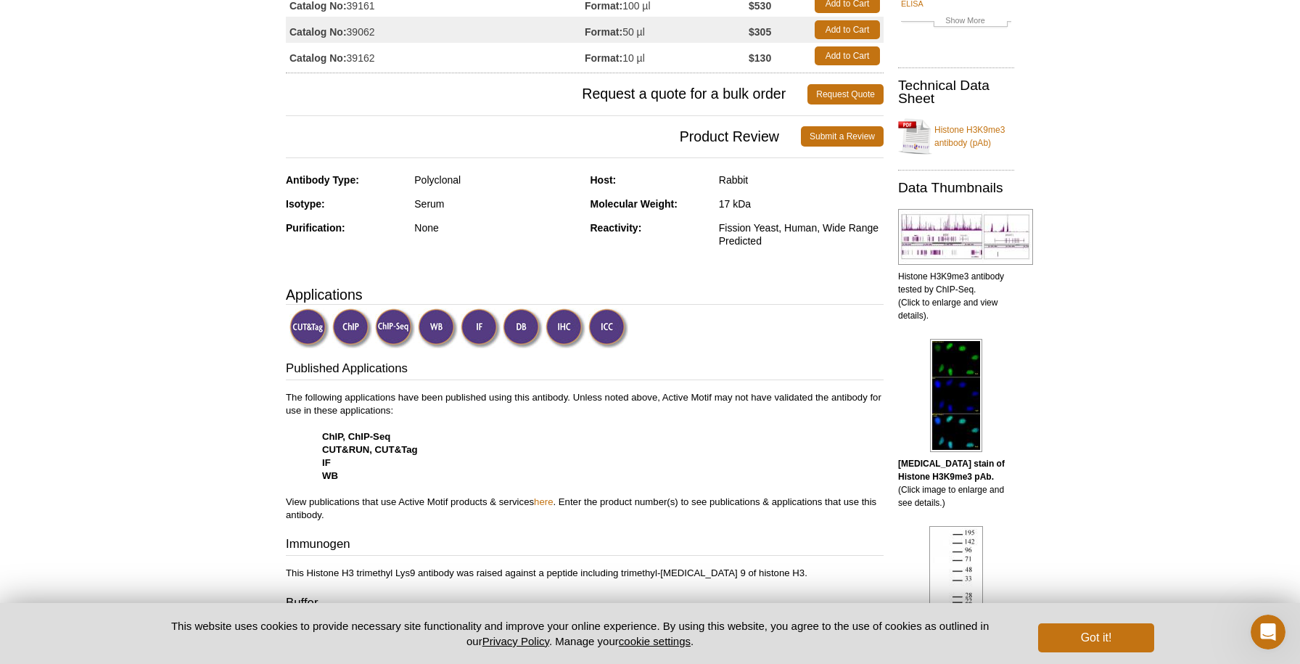  I want to click on h3: Immunogen, so click(585, 545).